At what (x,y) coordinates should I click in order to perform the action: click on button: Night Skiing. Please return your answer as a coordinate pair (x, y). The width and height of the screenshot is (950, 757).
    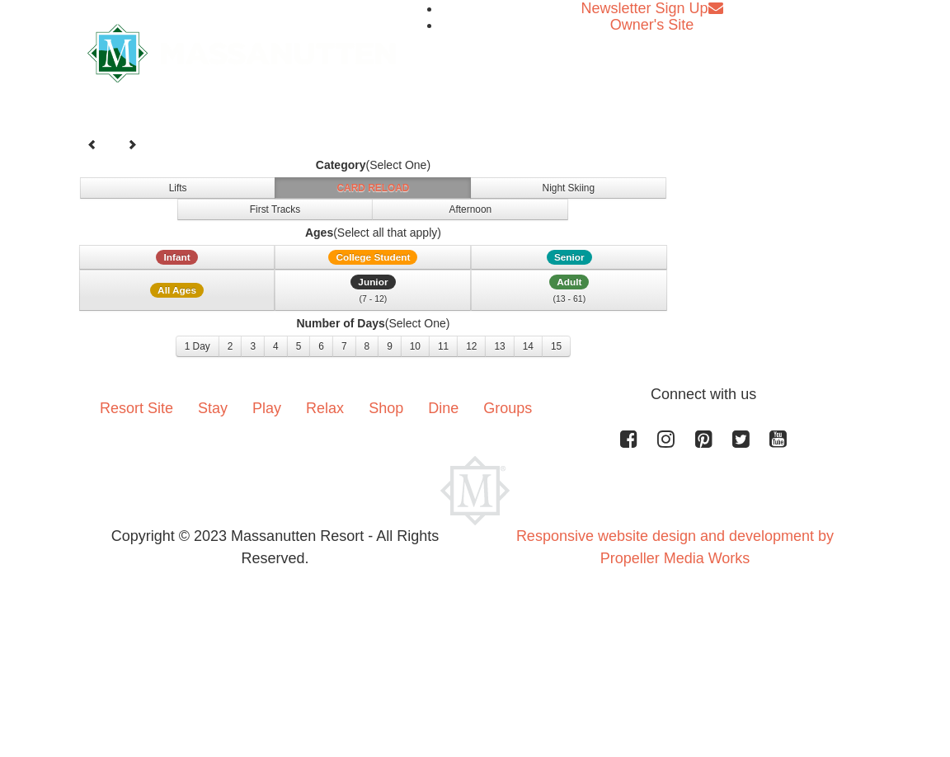
    Looking at the image, I should click on (568, 188).